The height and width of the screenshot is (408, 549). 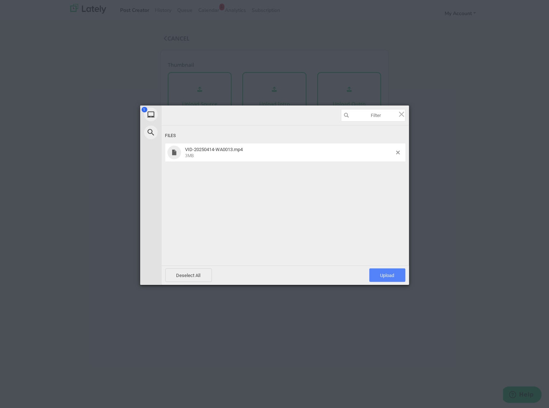 I want to click on div: Files, so click(x=285, y=135).